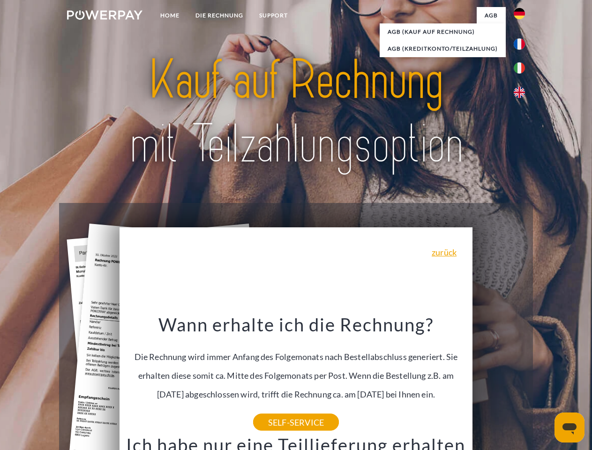 This screenshot has height=450, width=592. What do you see at coordinates (491, 15) in the screenshot?
I see `a: agb` at bounding box center [491, 15].